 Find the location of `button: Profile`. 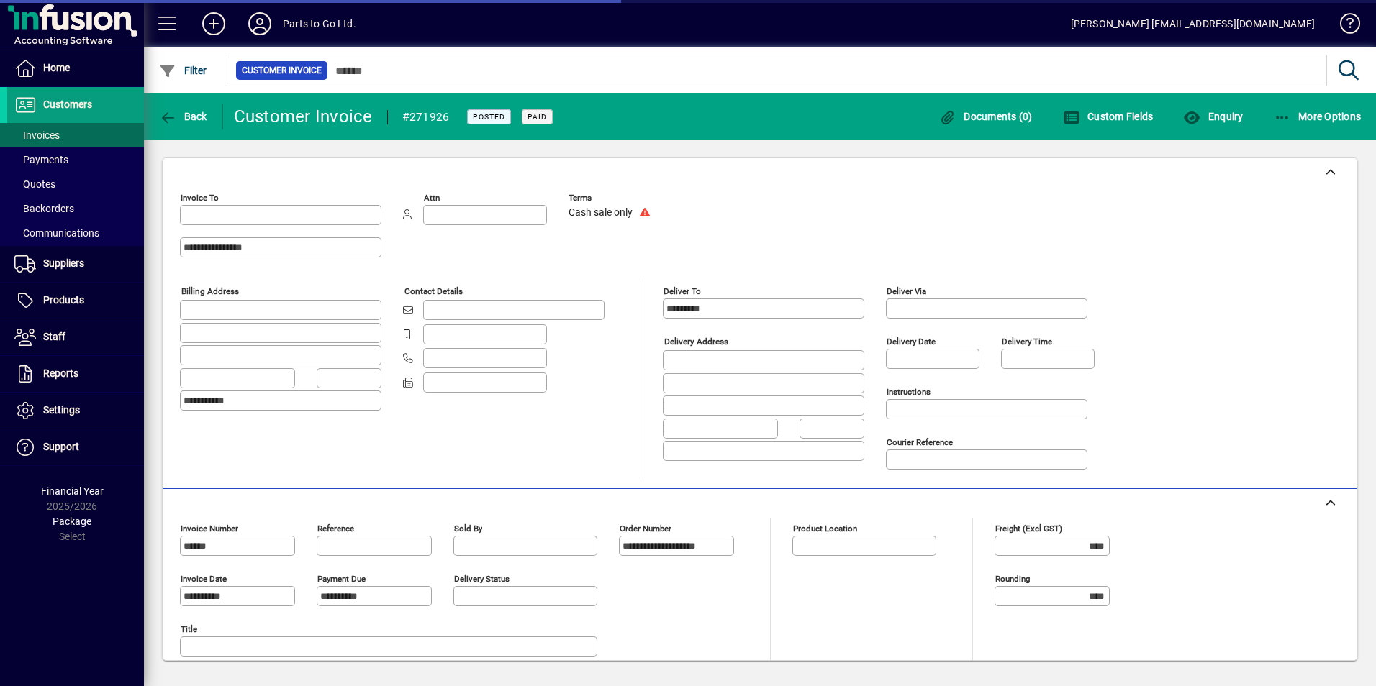

button: Profile is located at coordinates (260, 24).